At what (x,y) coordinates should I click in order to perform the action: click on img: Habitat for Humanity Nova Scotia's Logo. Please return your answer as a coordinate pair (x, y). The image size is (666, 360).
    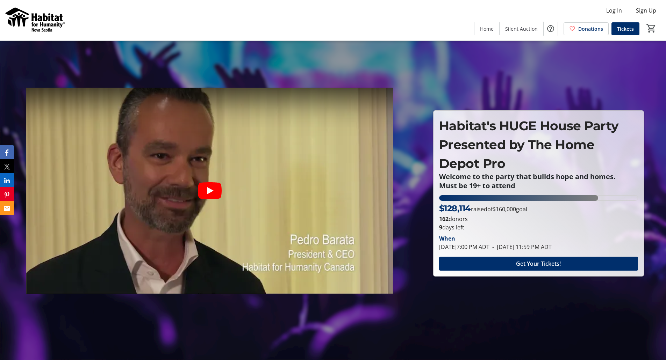
    Looking at the image, I should click on (35, 20).